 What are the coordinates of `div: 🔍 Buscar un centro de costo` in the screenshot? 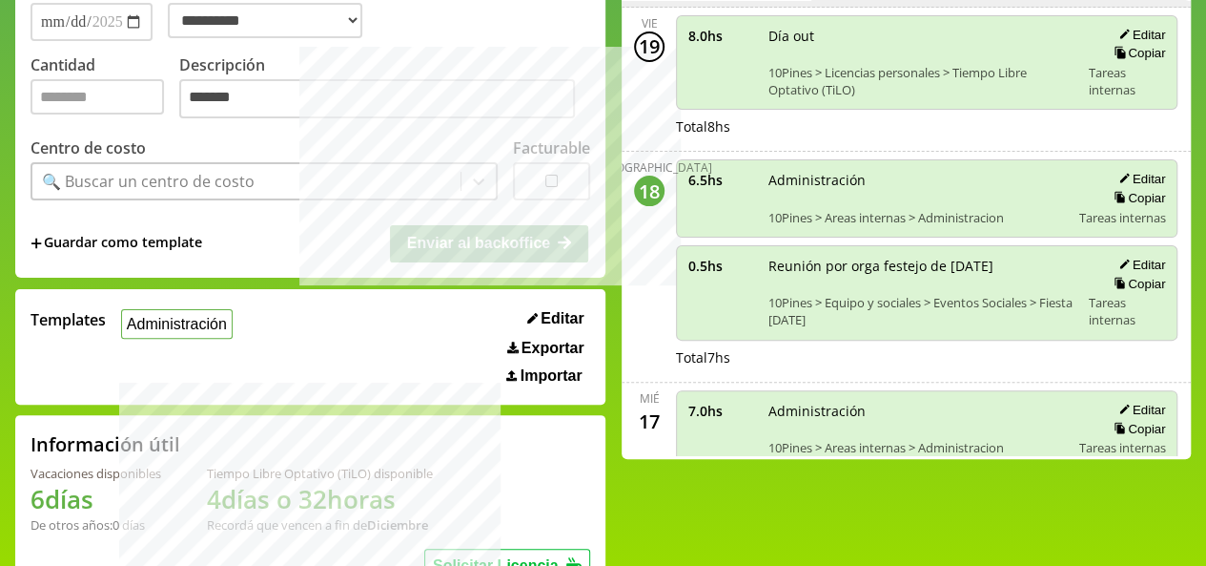 It's located at (148, 181).